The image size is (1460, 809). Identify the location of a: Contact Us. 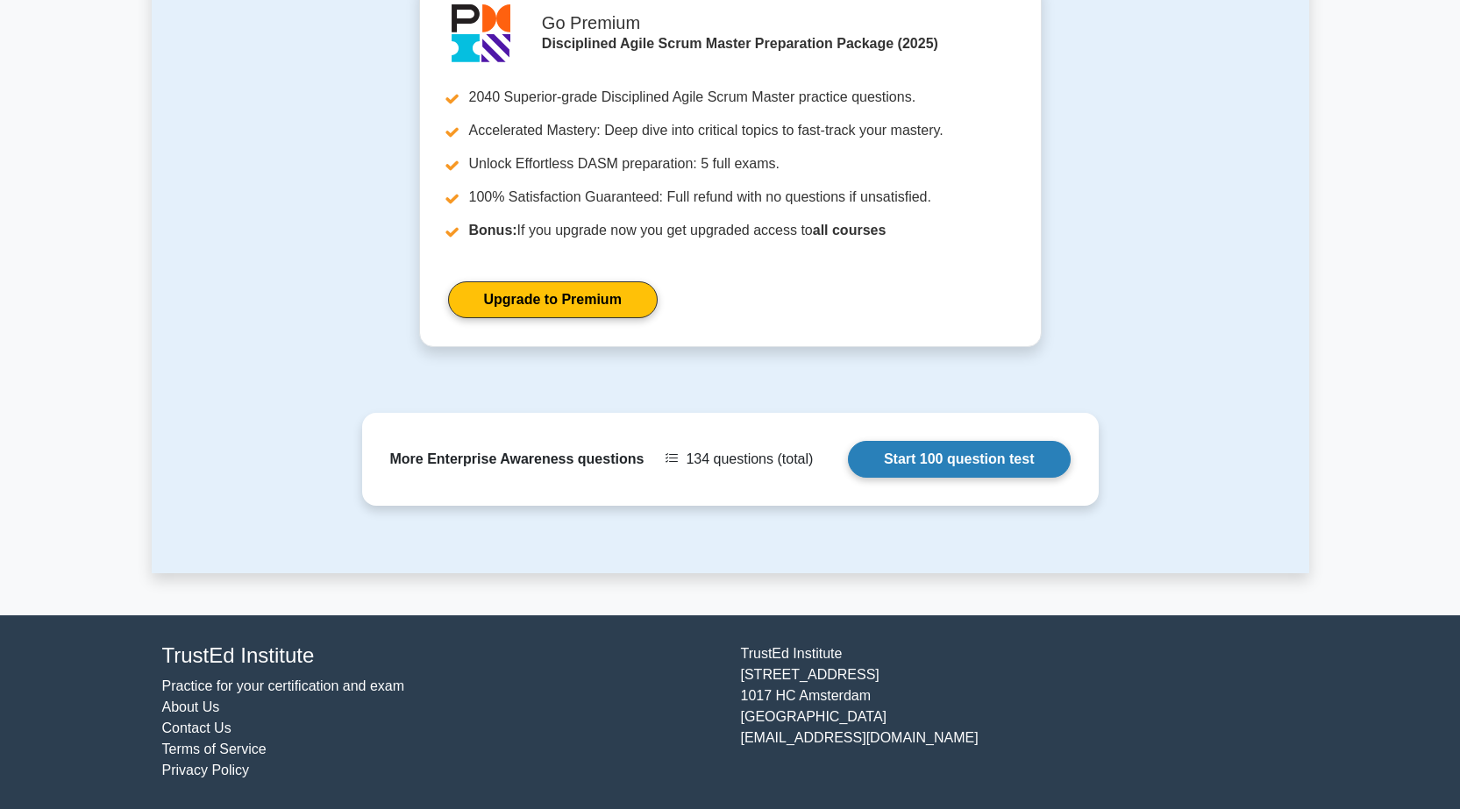
(196, 728).